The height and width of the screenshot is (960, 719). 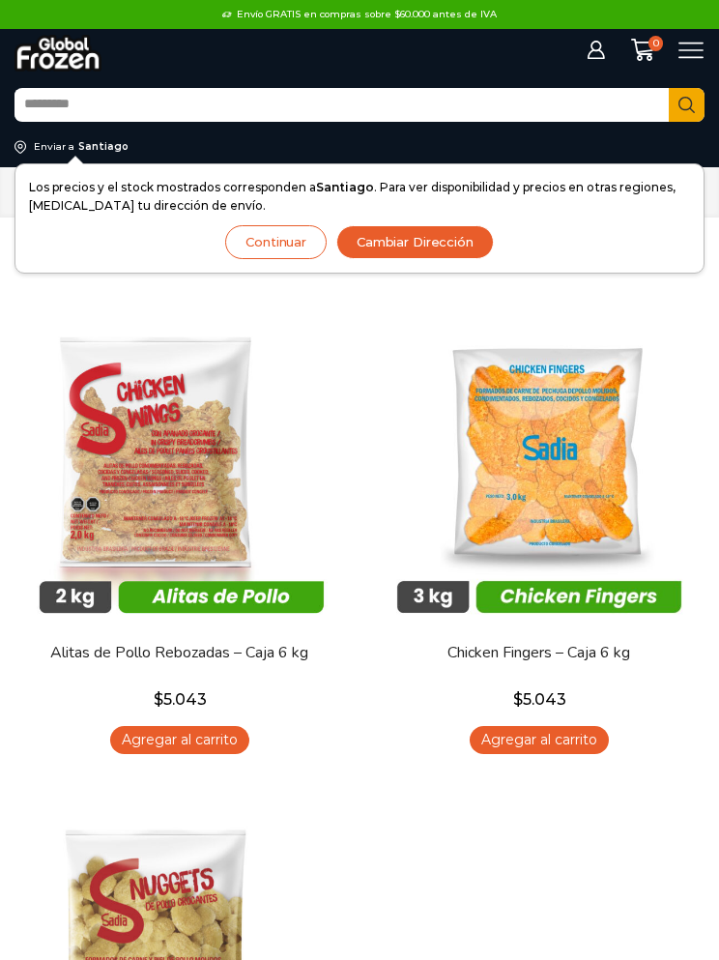 I want to click on strong: Santiago, so click(x=345, y=186).